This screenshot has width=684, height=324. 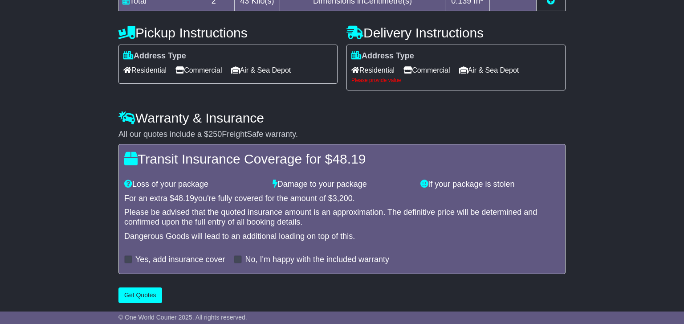 What do you see at coordinates (490, 184) in the screenshot?
I see `div: If your package is stolen` at bounding box center [490, 184].